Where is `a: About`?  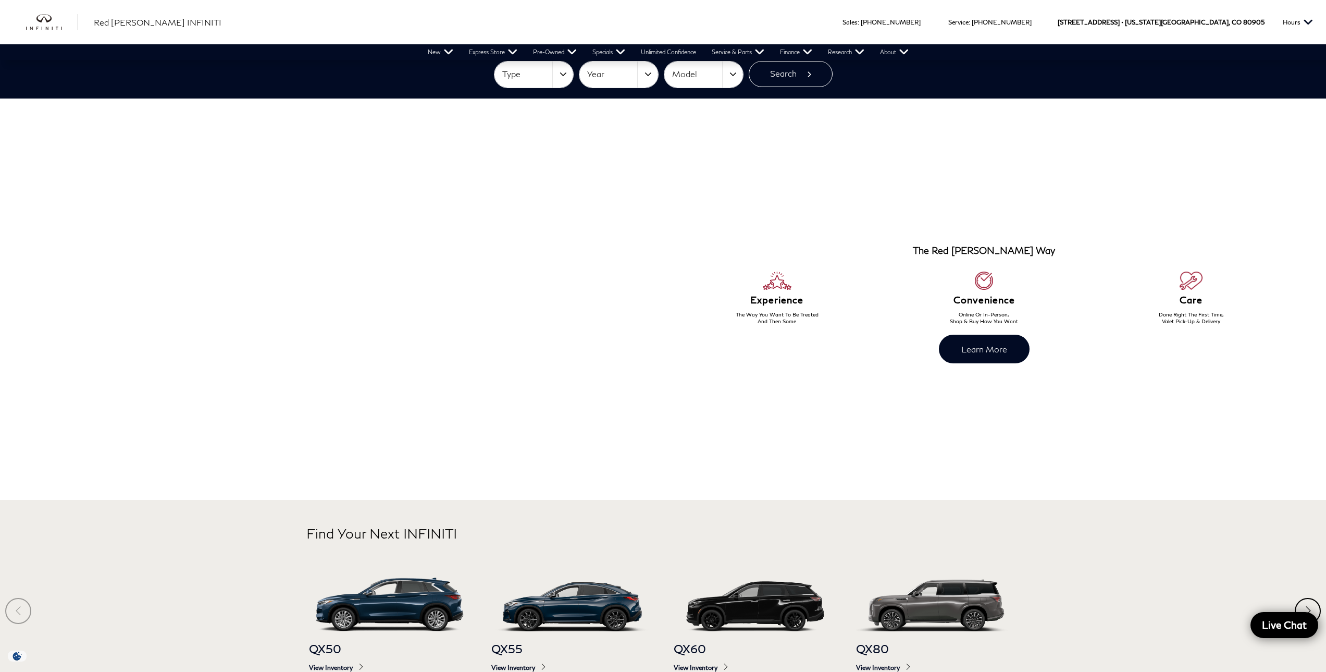
a: About is located at coordinates (894, 52).